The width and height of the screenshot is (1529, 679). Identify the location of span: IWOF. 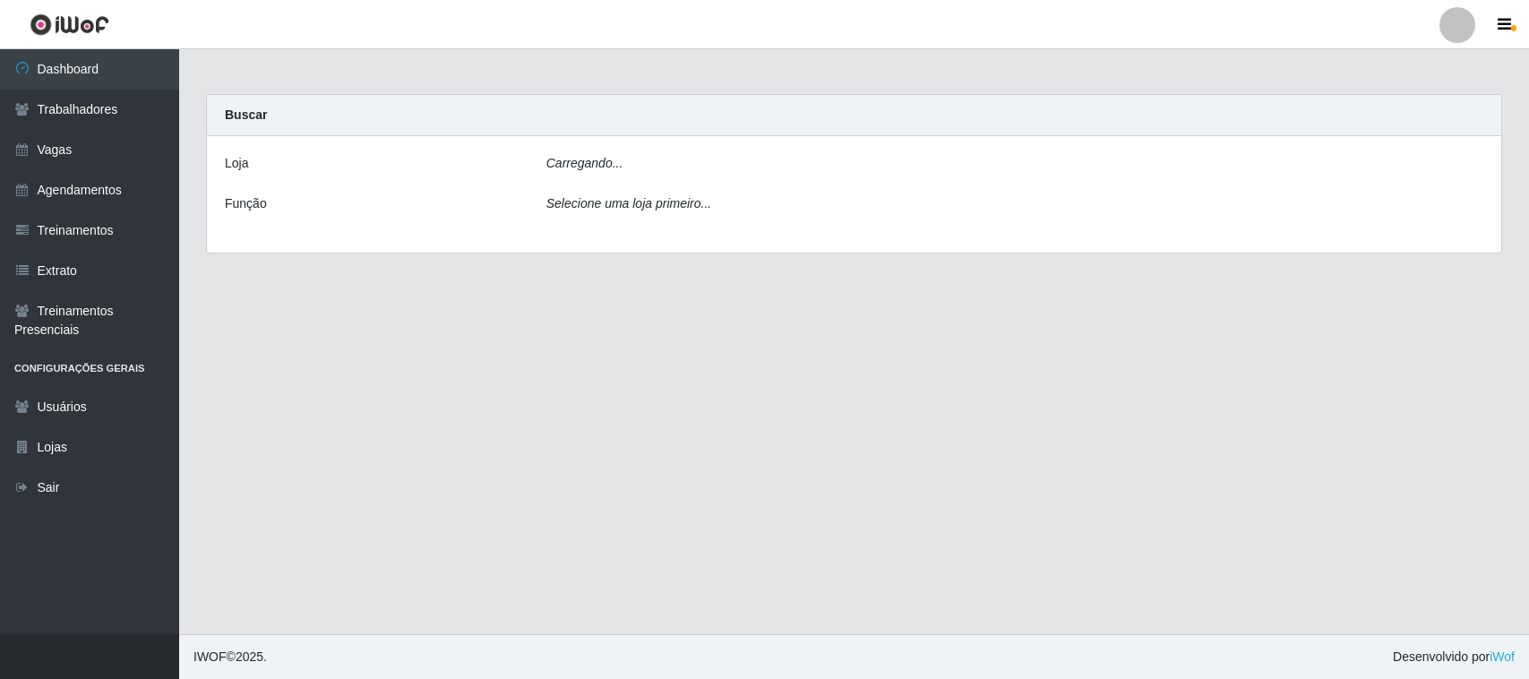
(210, 657).